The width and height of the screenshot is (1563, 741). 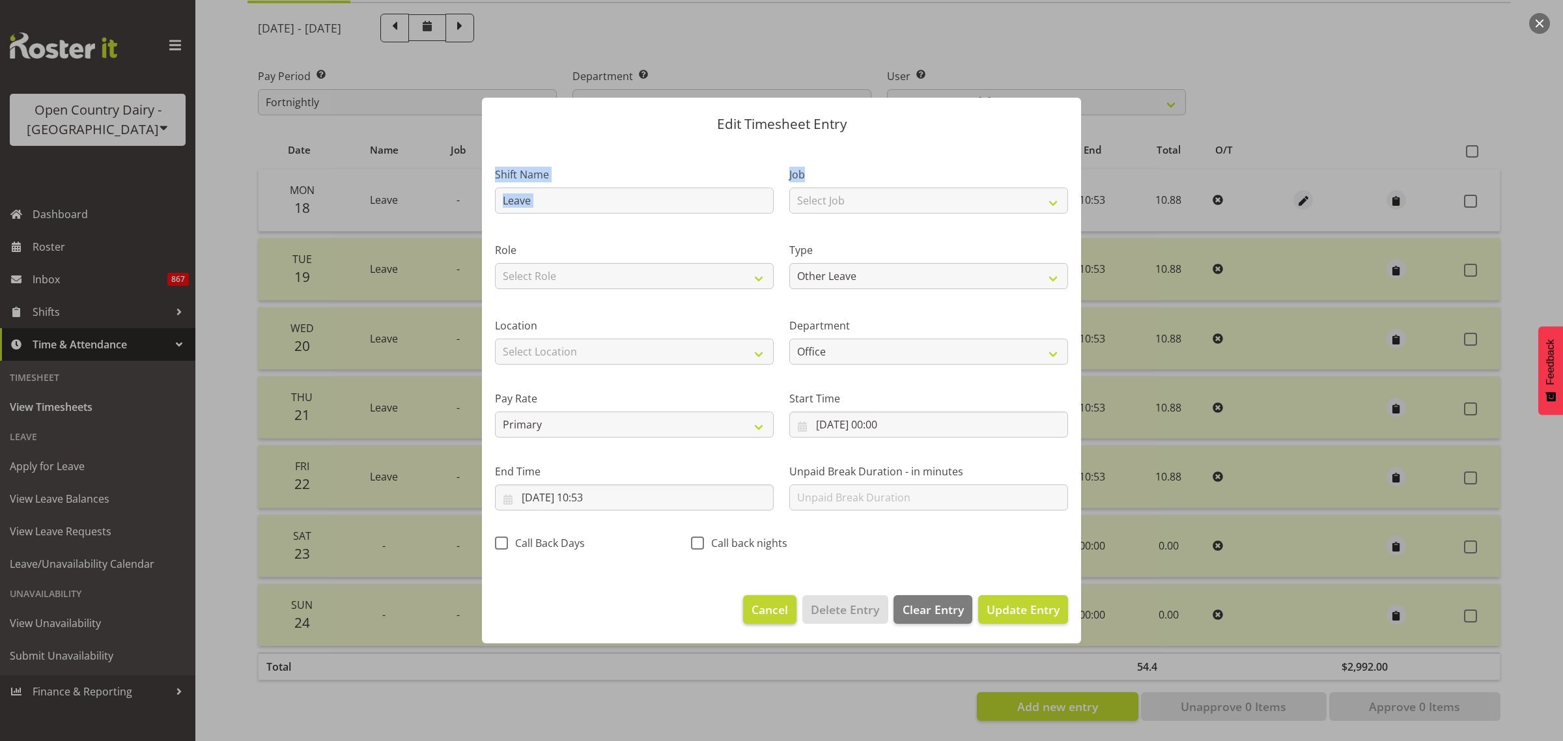 What do you see at coordinates (928, 326) in the screenshot?
I see `label: Department` at bounding box center [928, 326].